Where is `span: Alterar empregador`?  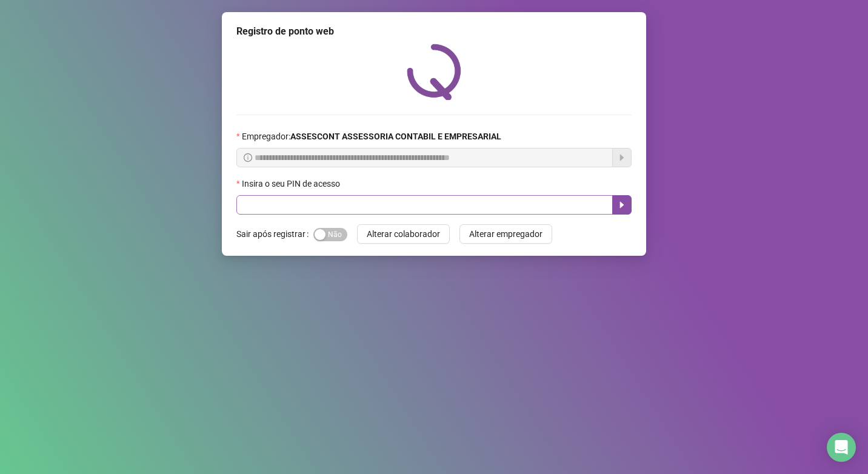
span: Alterar empregador is located at coordinates (506, 234).